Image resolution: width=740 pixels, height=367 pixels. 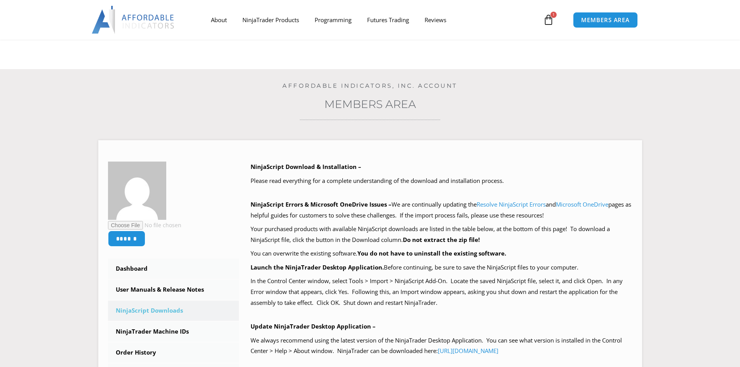 I want to click on a: Members Area, so click(x=370, y=104).